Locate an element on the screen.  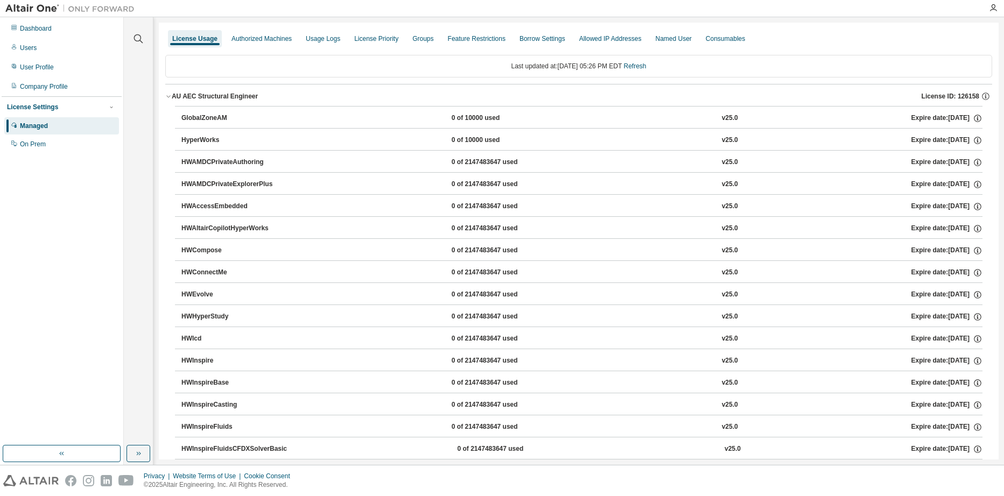
div: Website Terms of Use is located at coordinates (208, 476).